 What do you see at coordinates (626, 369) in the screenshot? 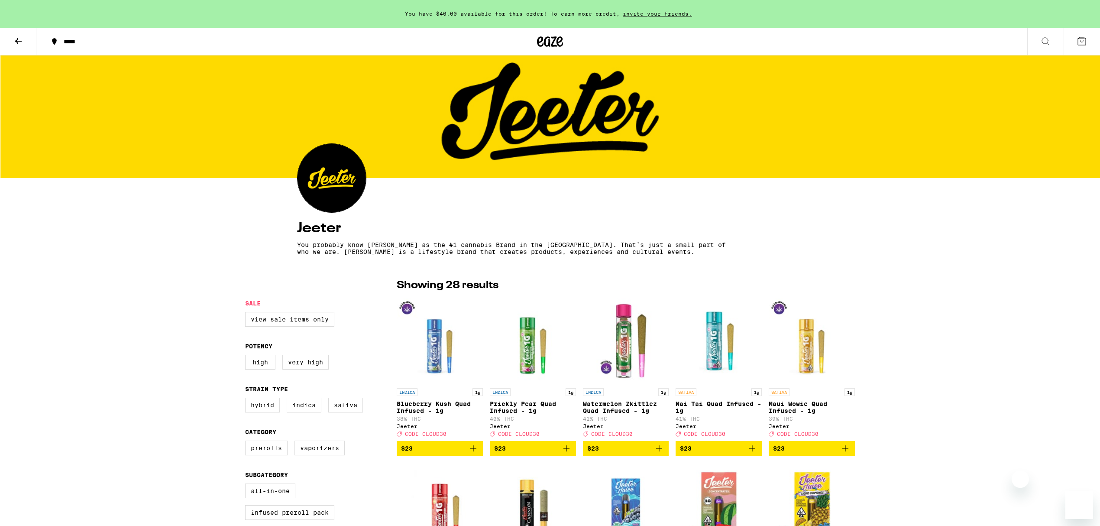
I see `a: Open page for Watermelon Zkittlez Quad Infused - 1g from Jeeter` at bounding box center [626, 369].